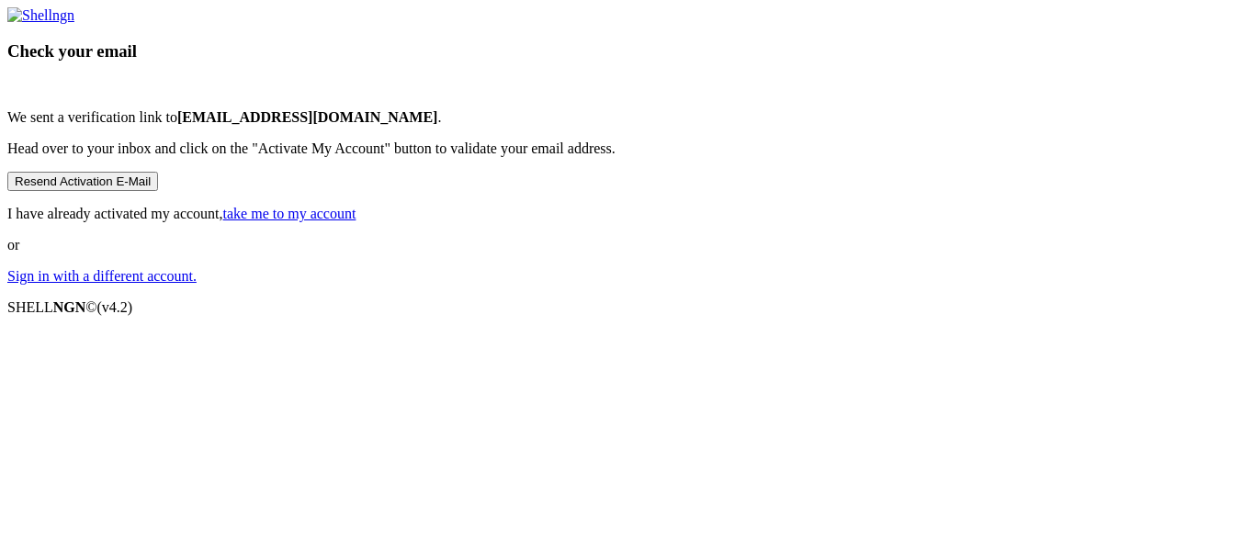  Describe the element at coordinates (627, 146) in the screenshot. I see `div: or` at that location.